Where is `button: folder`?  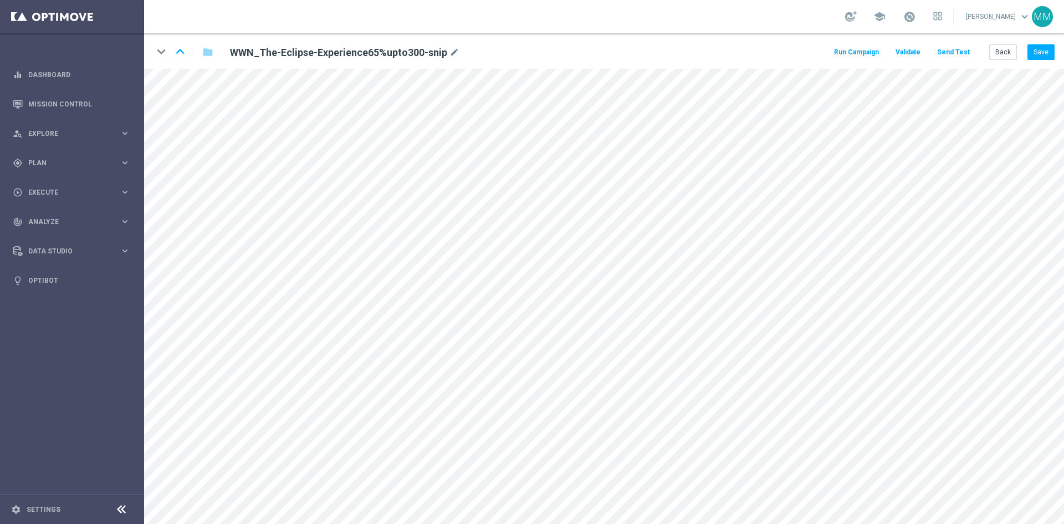
button: folder is located at coordinates (208, 52).